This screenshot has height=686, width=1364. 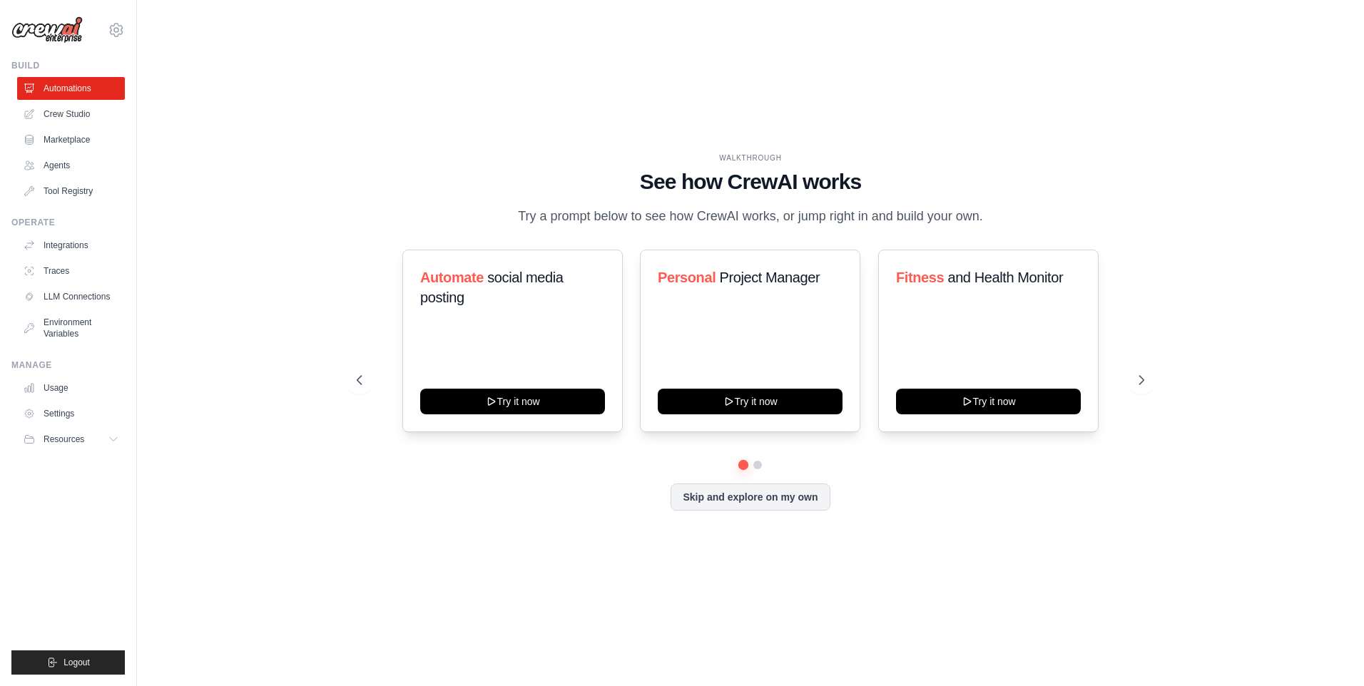 What do you see at coordinates (71, 140) in the screenshot?
I see `a: Marketplace` at bounding box center [71, 140].